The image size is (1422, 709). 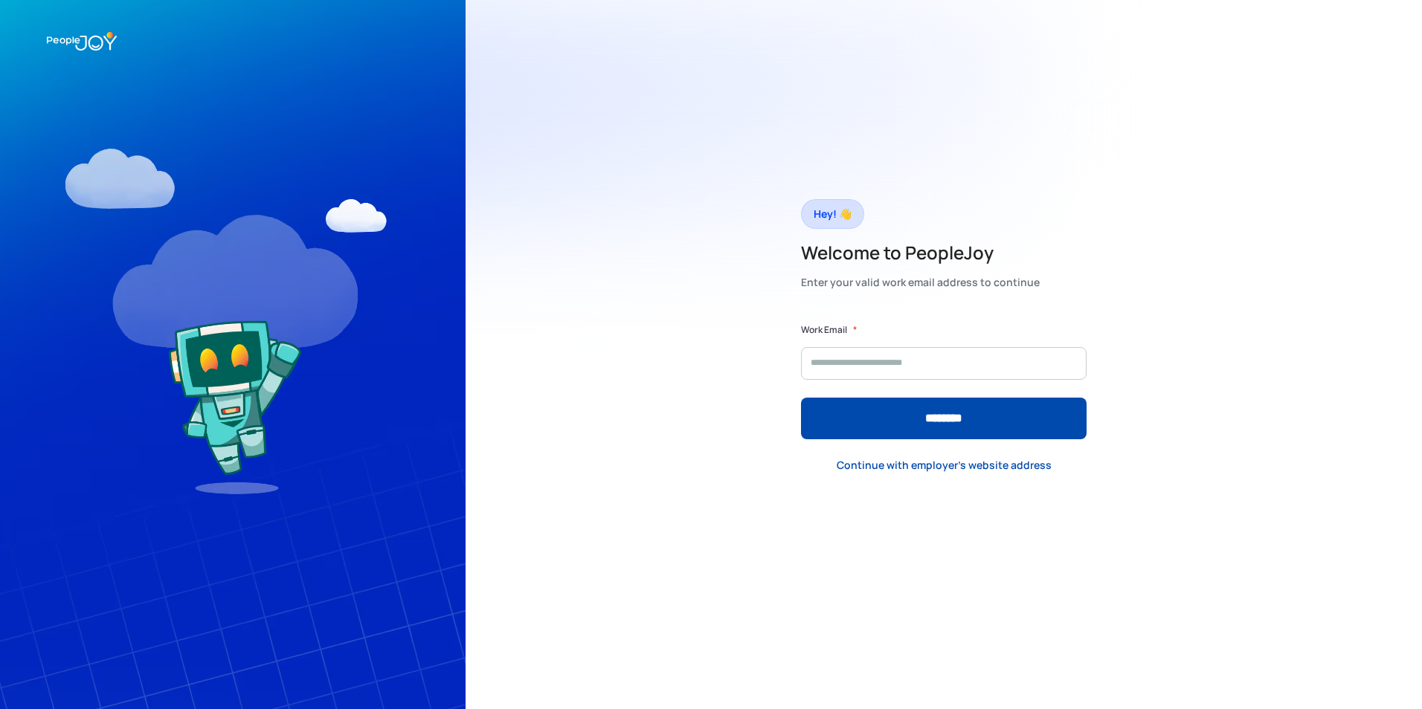 I want to click on h2: Welcome to PeopleJoy, so click(x=920, y=253).